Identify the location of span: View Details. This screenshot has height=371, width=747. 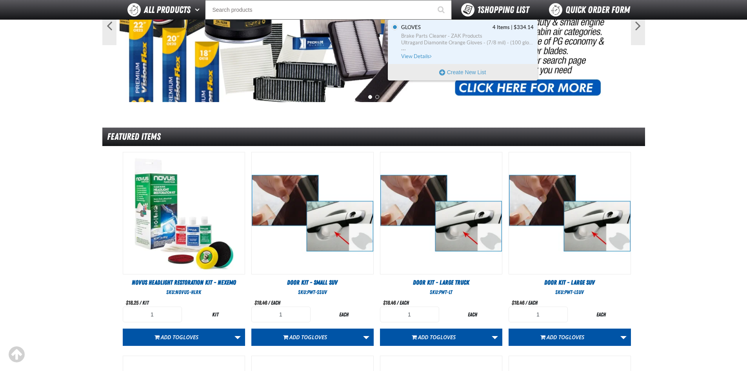
(417, 56).